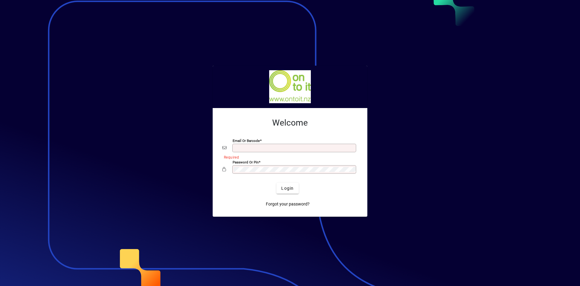 This screenshot has width=580, height=286. Describe the element at coordinates (288, 204) in the screenshot. I see `span: Forgot your password?` at that location.